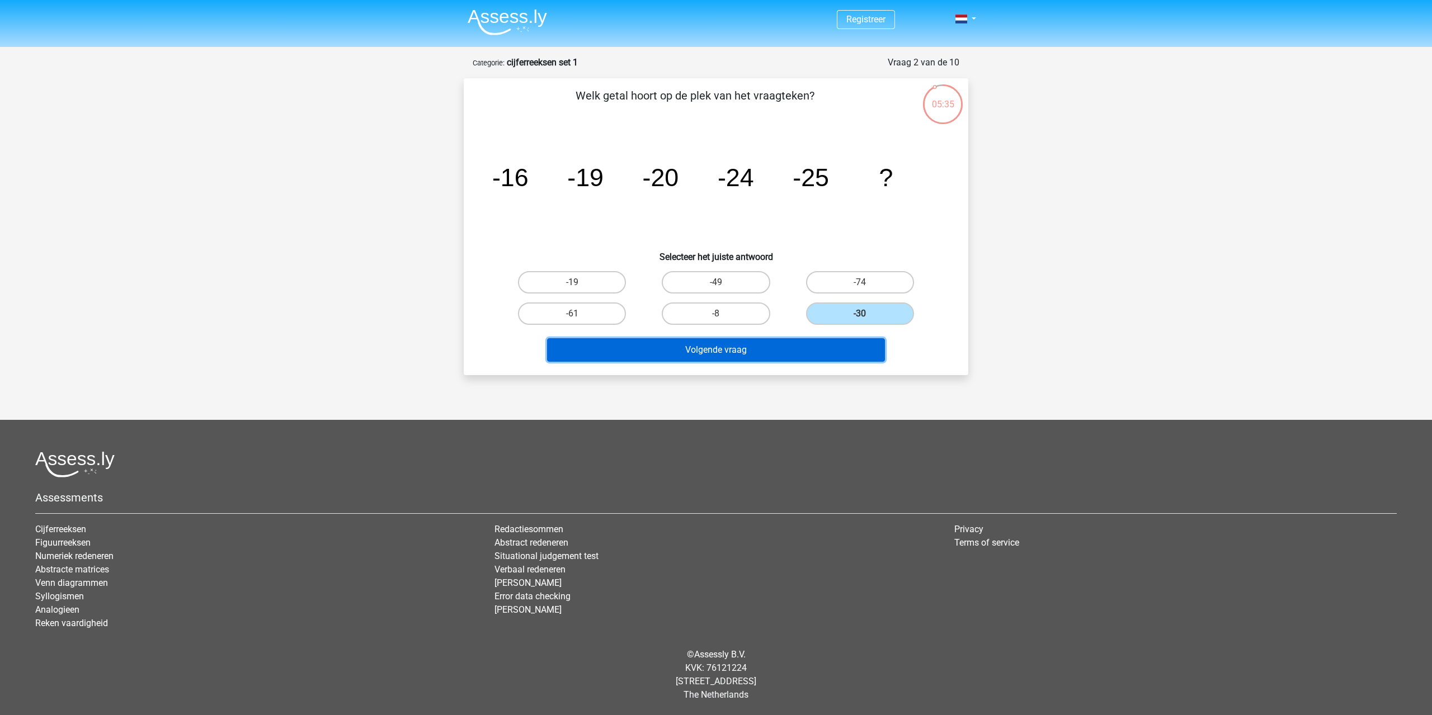 This screenshot has width=1432, height=715. What do you see at coordinates (866, 19) in the screenshot?
I see `a: Registreer` at bounding box center [866, 19].